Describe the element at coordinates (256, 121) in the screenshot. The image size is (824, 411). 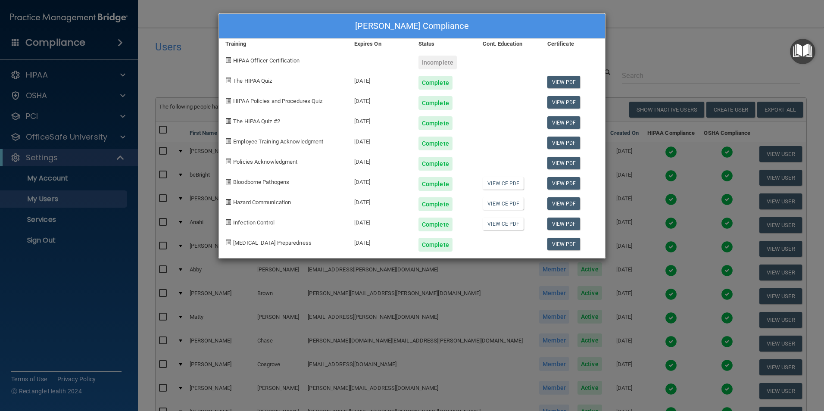
I see `span: The HIPAA Quiz #2` at that location.